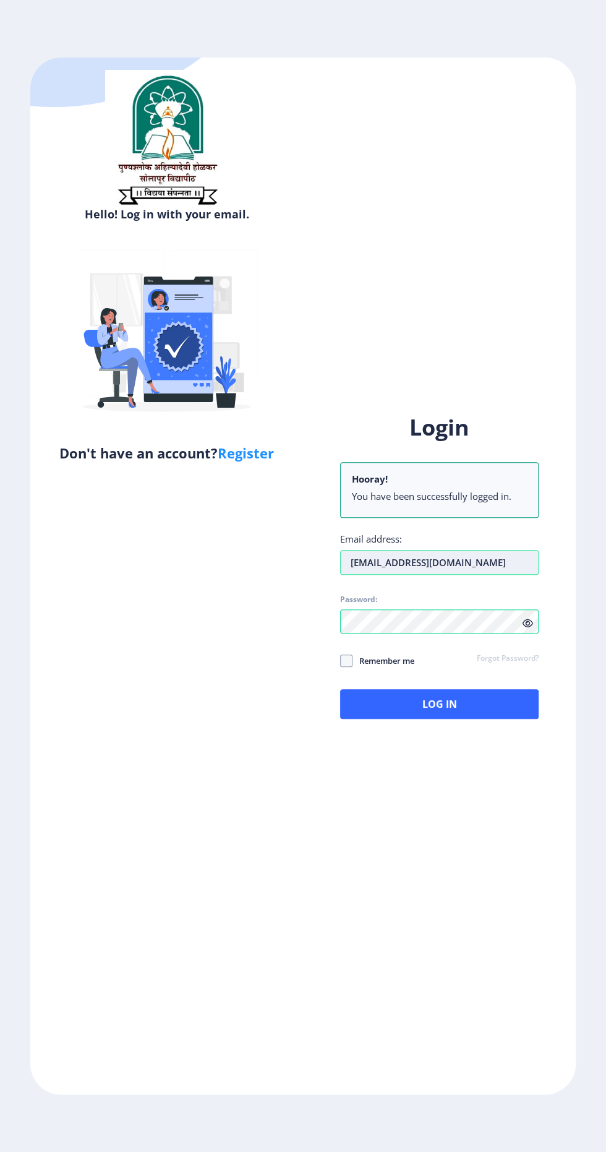 The image size is (606, 1152). What do you see at coordinates (166, 453) in the screenshot?
I see `h5: Don't have an account?` at bounding box center [166, 453].